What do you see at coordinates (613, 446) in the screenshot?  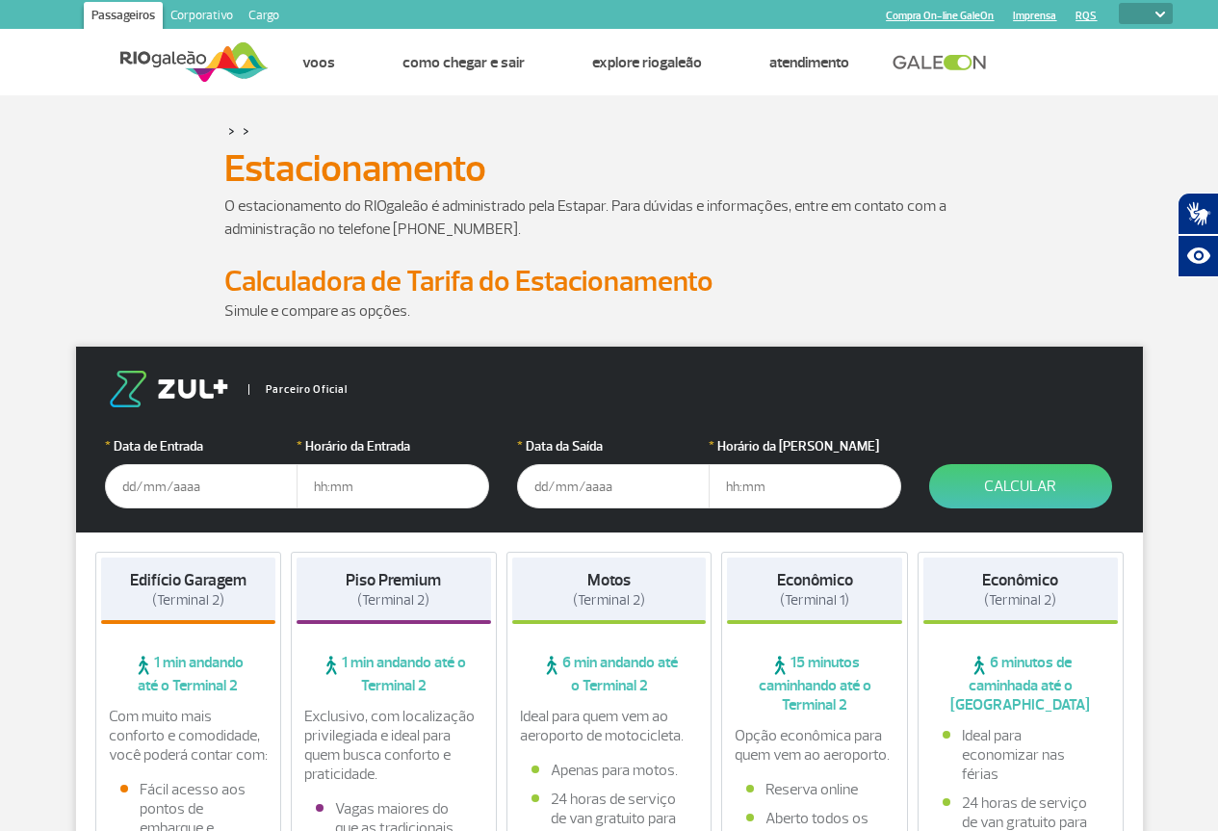 I see `label: Data da Saída` at bounding box center [613, 446].